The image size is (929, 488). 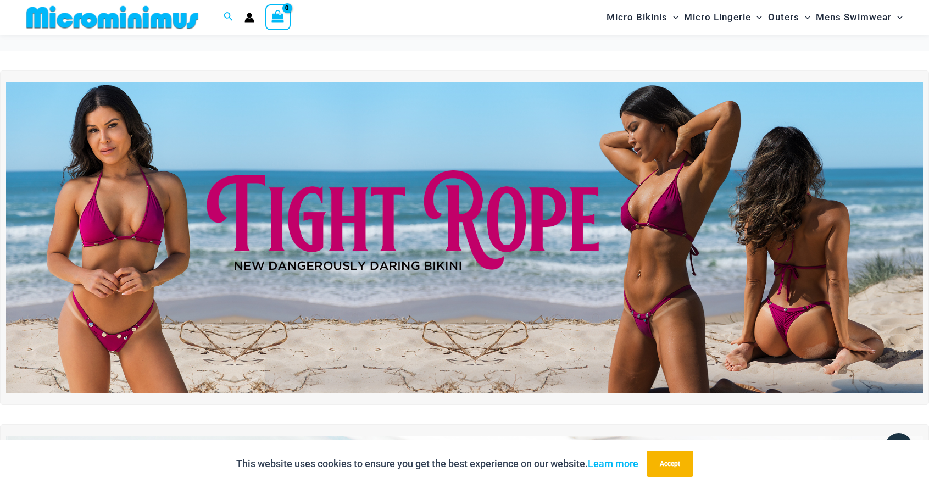 I want to click on a: Learn more, so click(x=613, y=463).